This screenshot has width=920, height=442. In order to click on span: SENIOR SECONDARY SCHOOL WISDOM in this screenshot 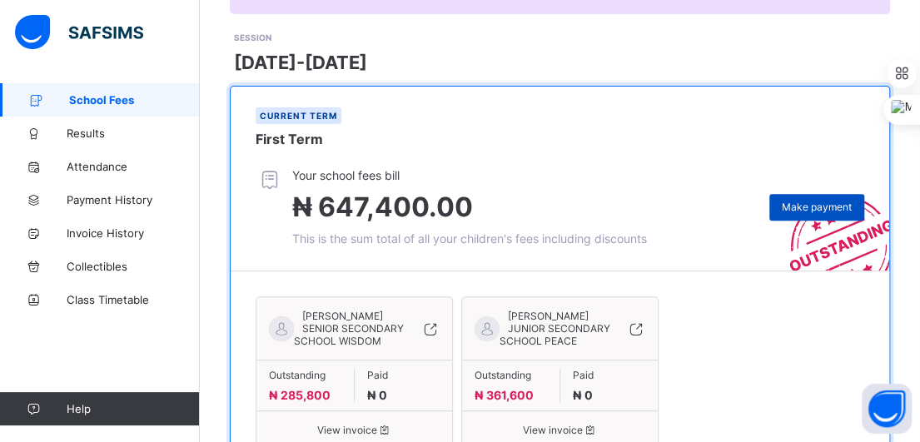, I will do `click(349, 335)`.